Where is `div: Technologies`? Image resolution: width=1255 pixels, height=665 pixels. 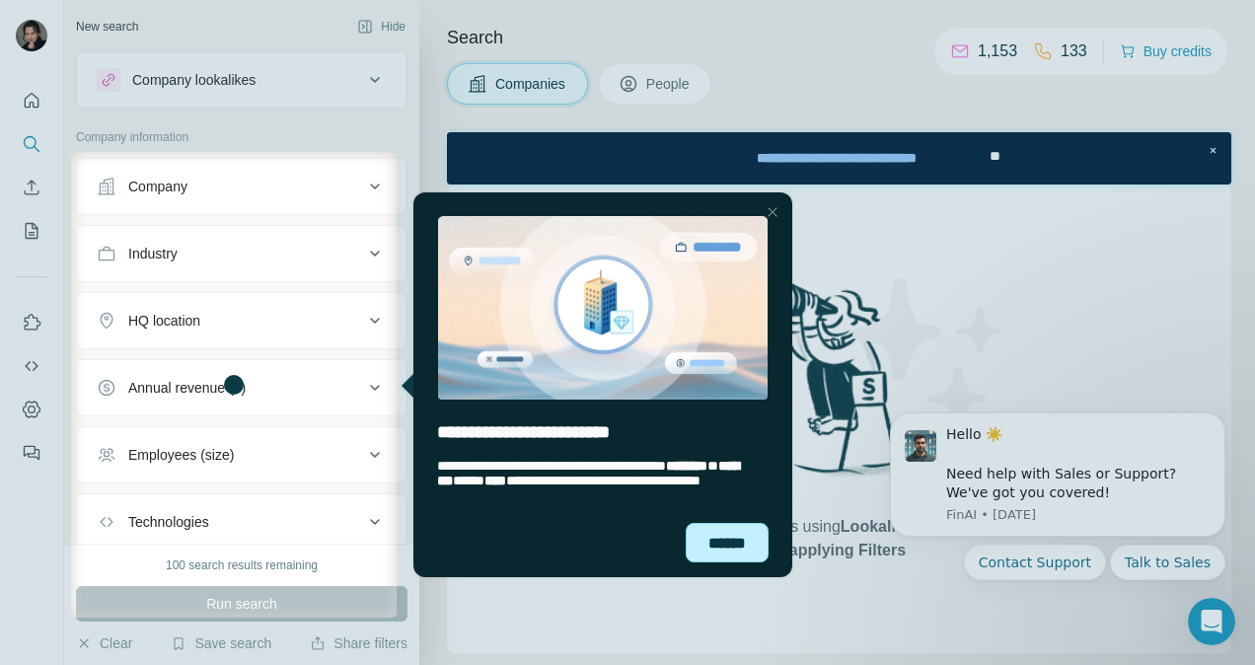
div: Technologies is located at coordinates (169, 522).